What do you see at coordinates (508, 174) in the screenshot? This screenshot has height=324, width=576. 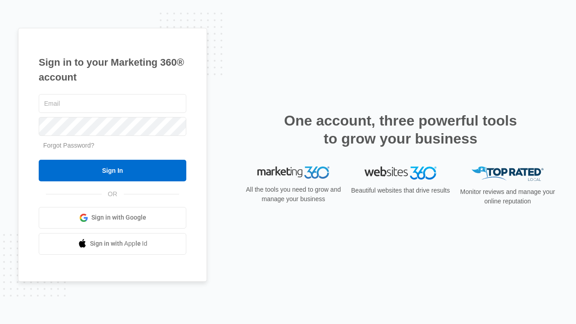 I see `img: Top Rated Local` at bounding box center [508, 174].